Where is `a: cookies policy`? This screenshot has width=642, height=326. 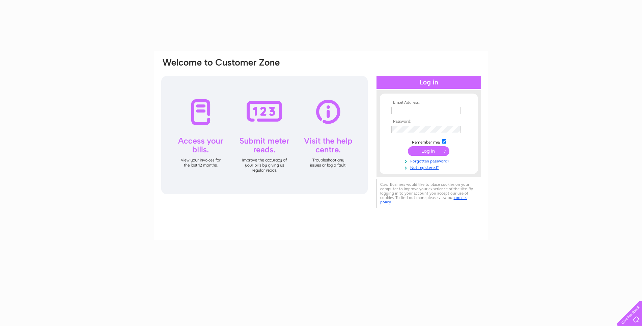 a: cookies policy is located at coordinates (424, 200).